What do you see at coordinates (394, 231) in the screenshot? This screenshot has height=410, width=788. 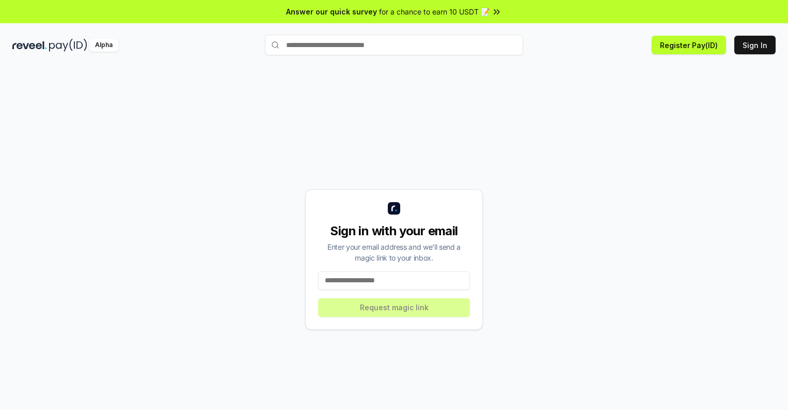 I see `div: Sign in with your email` at bounding box center [394, 231].